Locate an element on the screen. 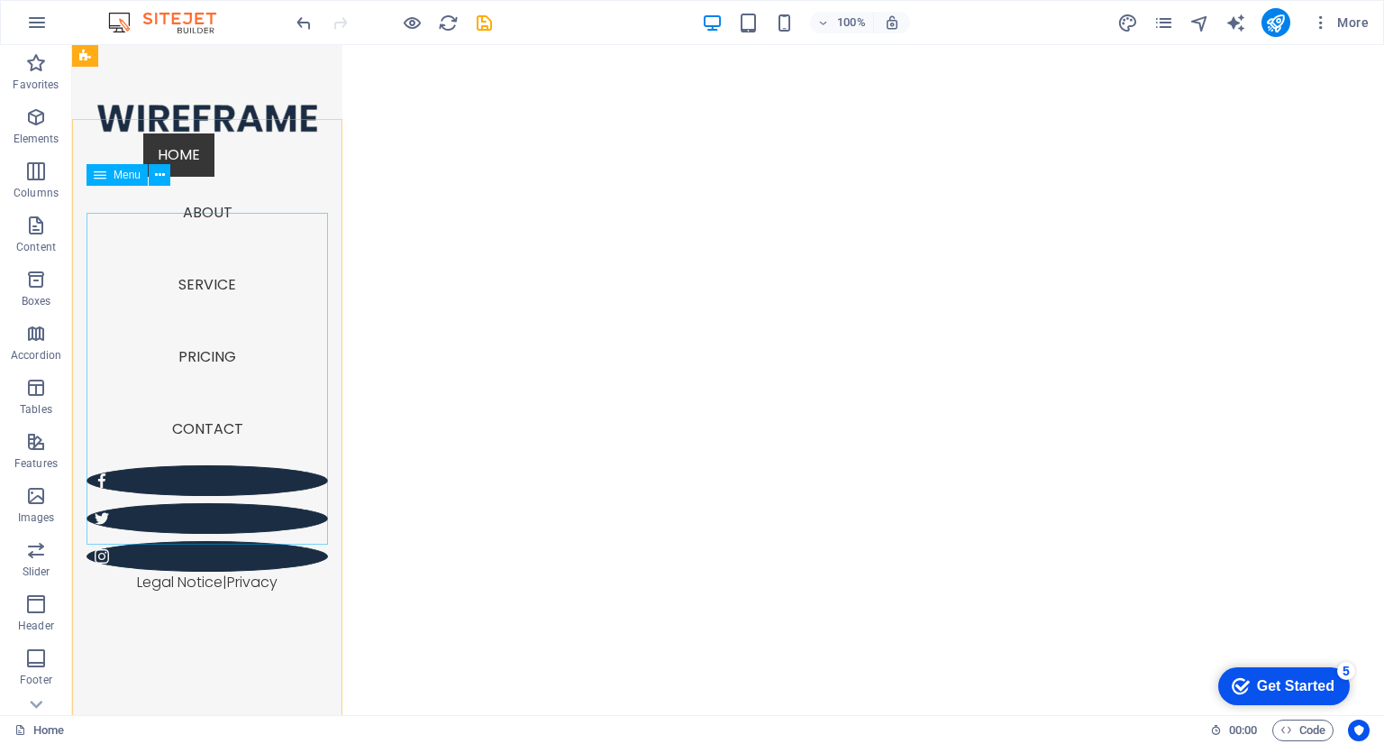  a: Click to cancel selection. Double-click to open Pages is located at coordinates (39, 730).